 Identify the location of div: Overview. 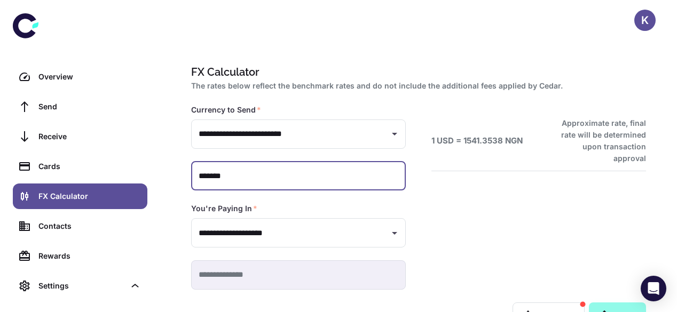
(90, 77).